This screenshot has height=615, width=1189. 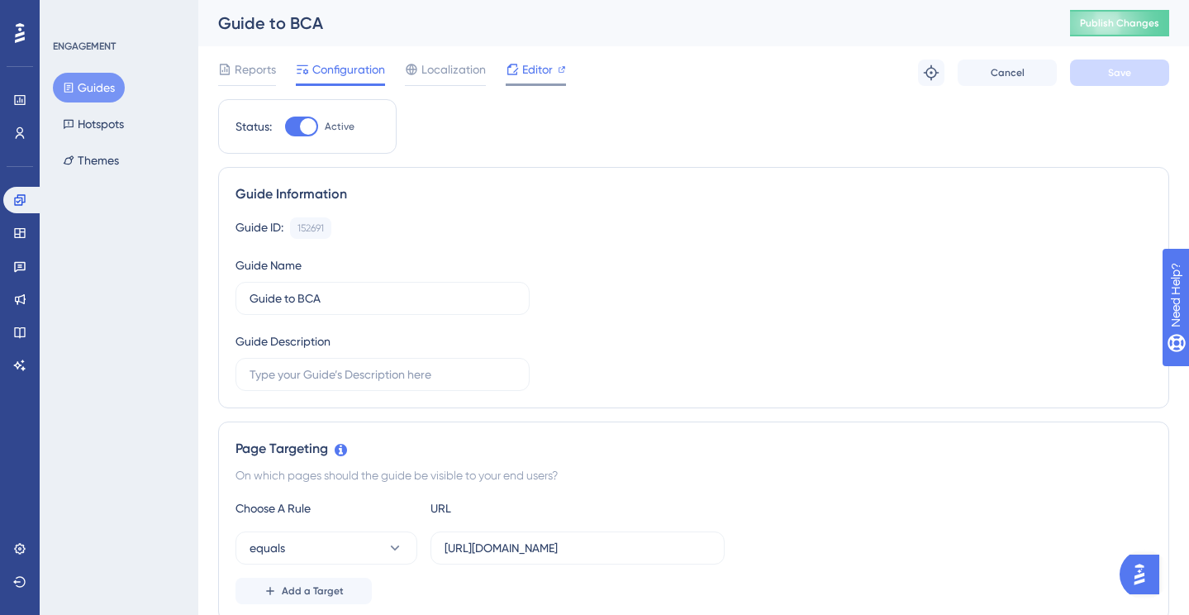 I want to click on div: ENGAGEMENT, so click(x=84, y=46).